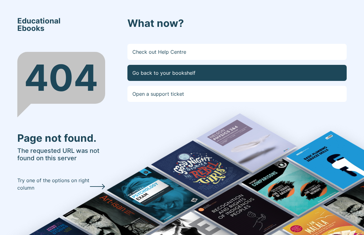 Image resolution: width=364 pixels, height=235 pixels. Describe the element at coordinates (237, 94) in the screenshot. I see `a: Open a support ticket` at that location.